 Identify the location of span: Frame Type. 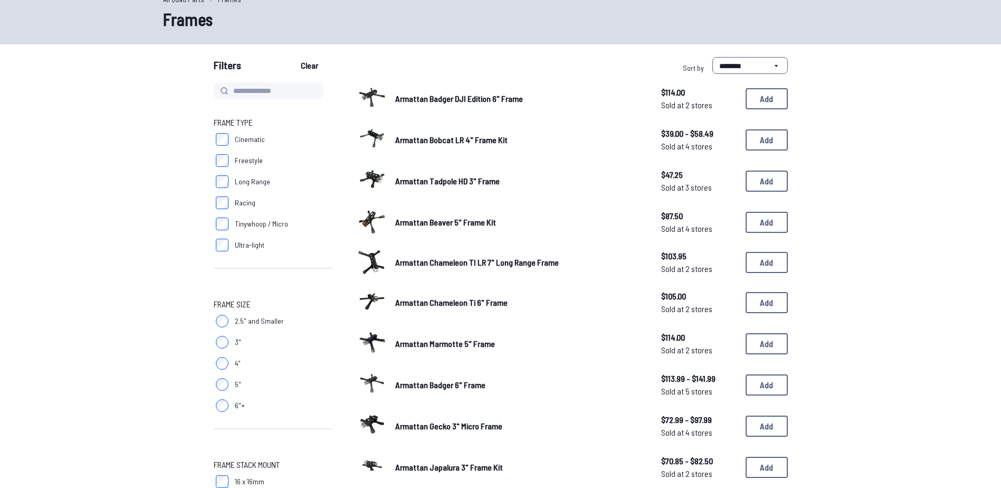
(233, 122).